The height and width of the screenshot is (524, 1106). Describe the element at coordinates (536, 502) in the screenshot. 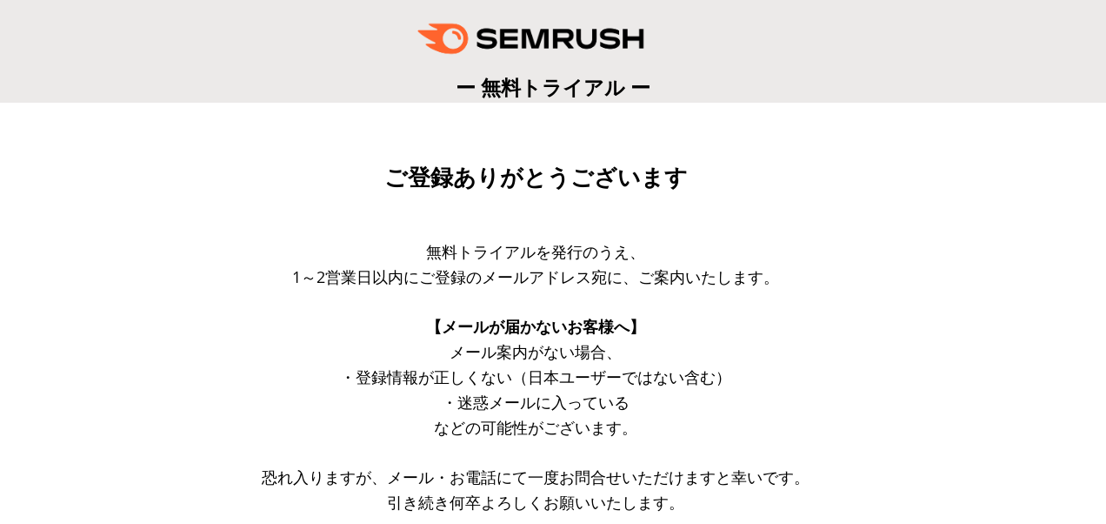

I see `span: 引き続き何卒よろしくお願いいたします。` at that location.